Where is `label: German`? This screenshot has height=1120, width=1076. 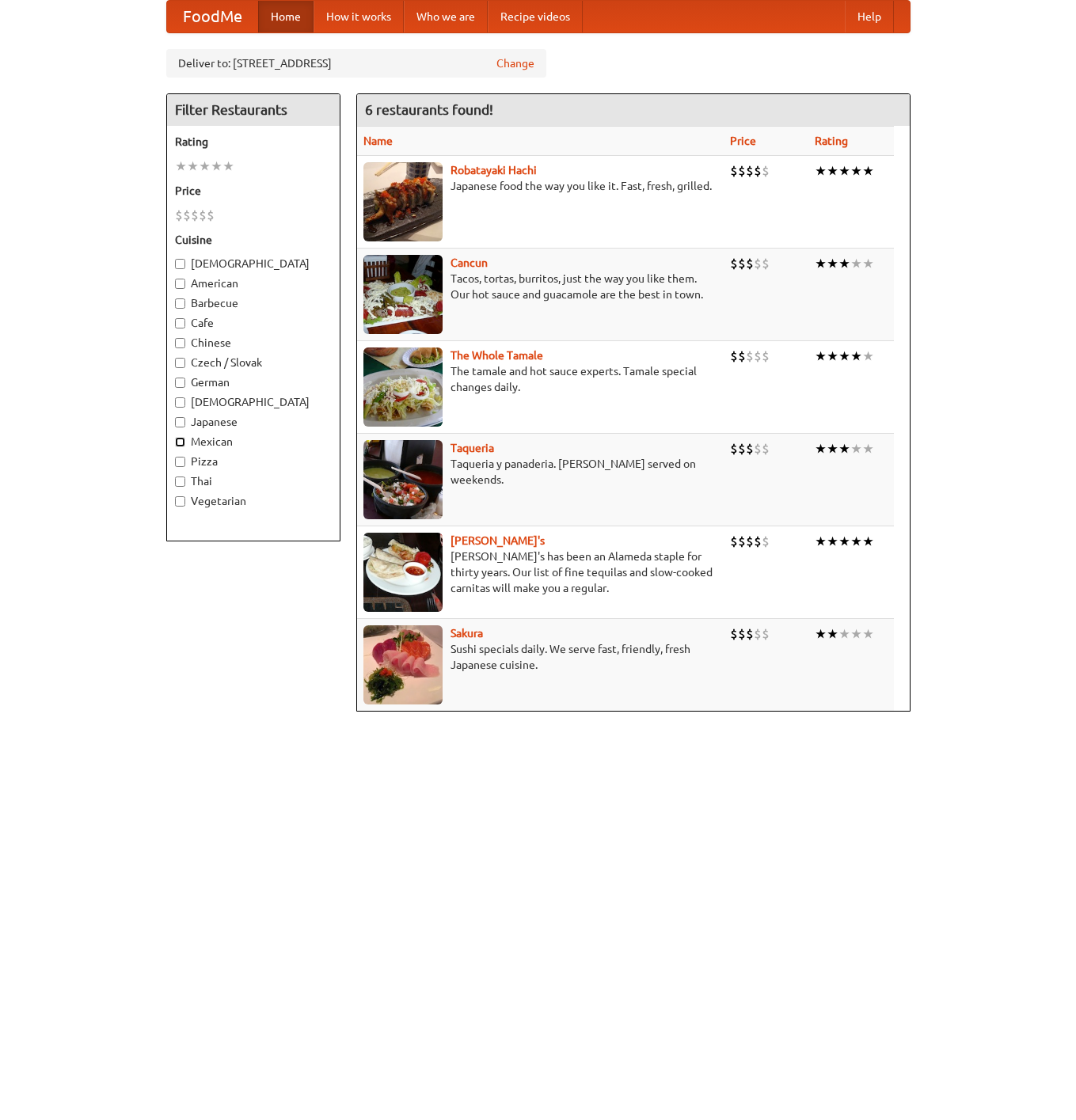 label: German is located at coordinates (253, 383).